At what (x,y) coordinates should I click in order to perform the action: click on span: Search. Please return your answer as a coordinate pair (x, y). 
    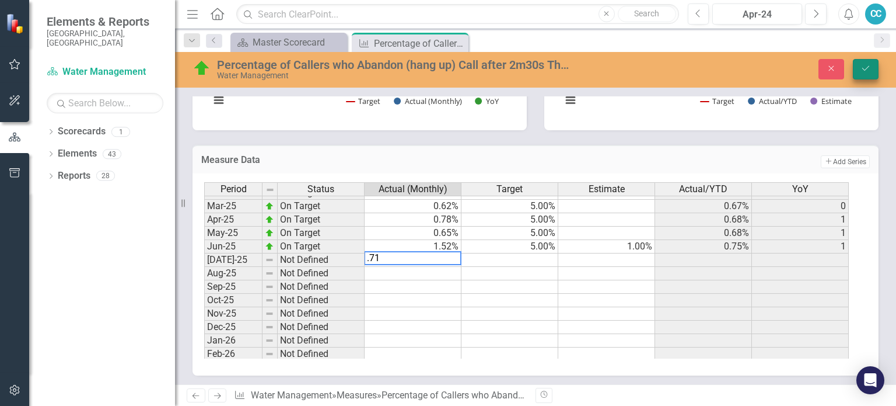
    Looking at the image, I should click on (647, 13).